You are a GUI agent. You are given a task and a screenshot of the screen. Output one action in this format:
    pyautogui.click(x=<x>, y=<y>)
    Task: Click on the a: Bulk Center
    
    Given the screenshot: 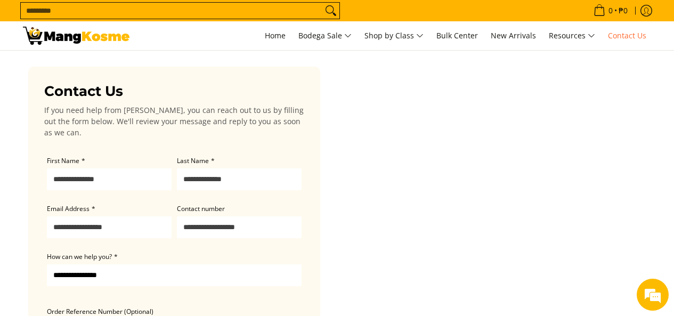 What is the action you would take?
    pyautogui.click(x=457, y=36)
    